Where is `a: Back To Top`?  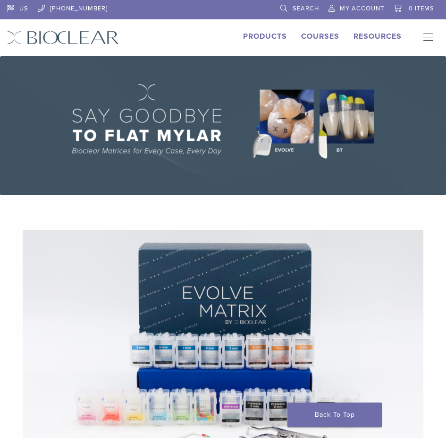 a: Back To Top is located at coordinates (335, 414).